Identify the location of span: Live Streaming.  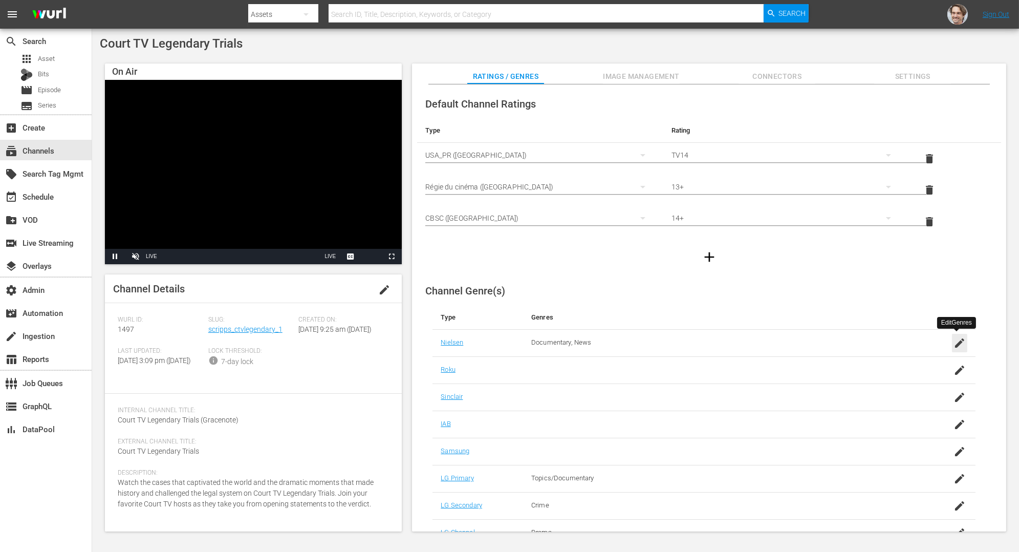
(11, 243).